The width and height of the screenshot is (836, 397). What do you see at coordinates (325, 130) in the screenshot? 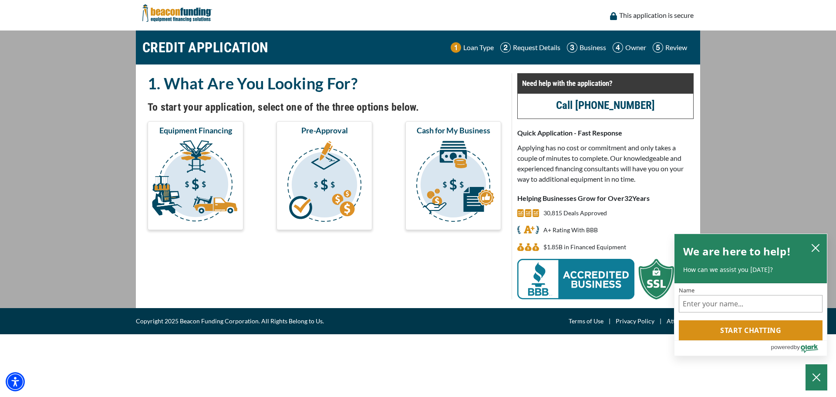
I see `span: Pre-Approval` at bounding box center [325, 130].